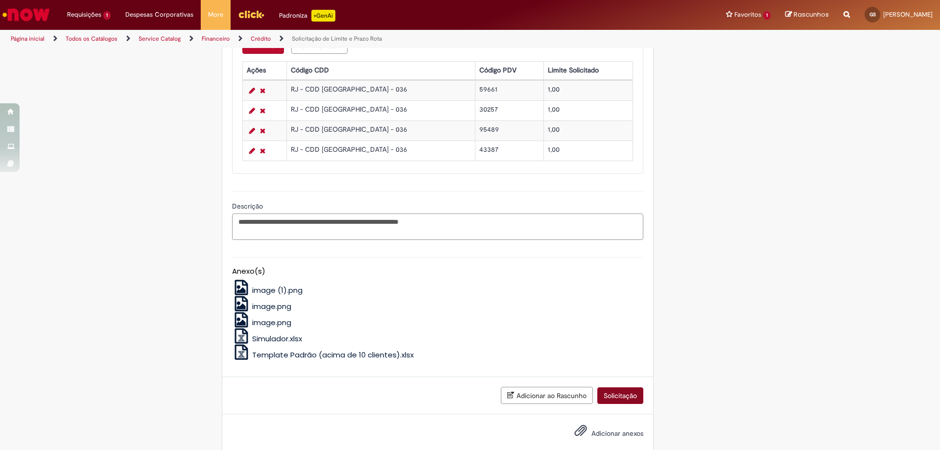  I want to click on h5: Anexo(s), so click(438, 271).